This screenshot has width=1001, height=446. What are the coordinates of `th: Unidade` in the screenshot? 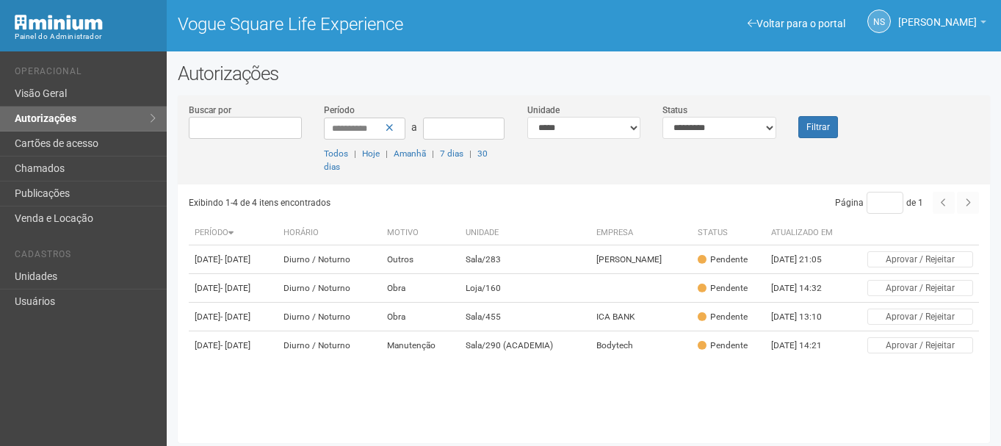 It's located at (524, 233).